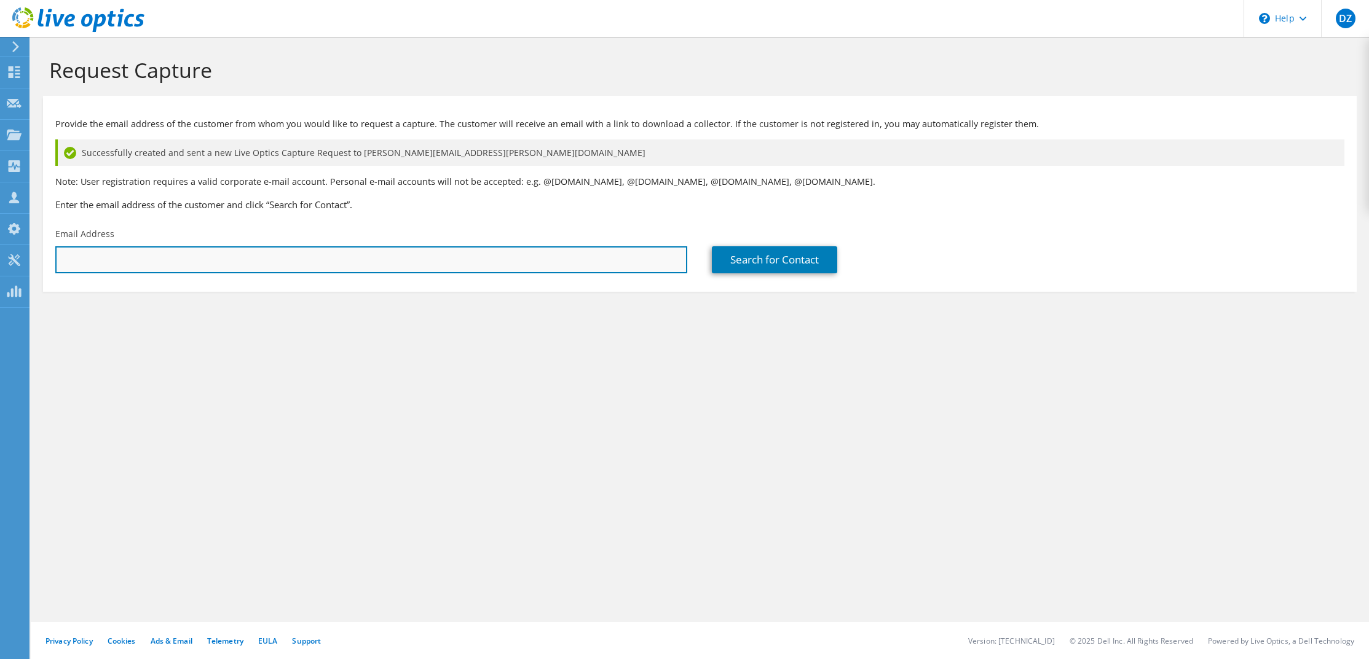  What do you see at coordinates (171, 641) in the screenshot?
I see `a: Ads & Email` at bounding box center [171, 641].